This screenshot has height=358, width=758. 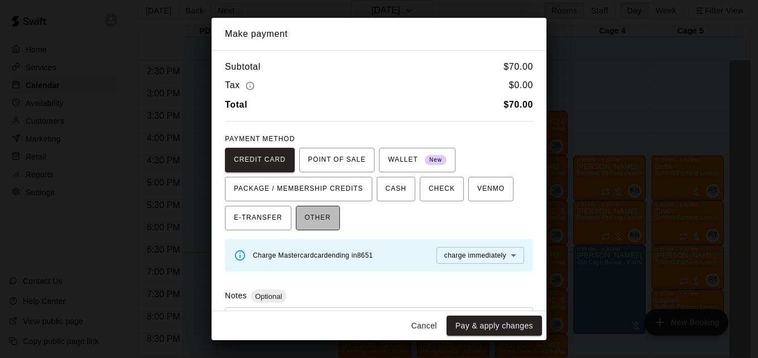 What do you see at coordinates (396, 189) in the screenshot?
I see `span: CASH` at bounding box center [396, 189].